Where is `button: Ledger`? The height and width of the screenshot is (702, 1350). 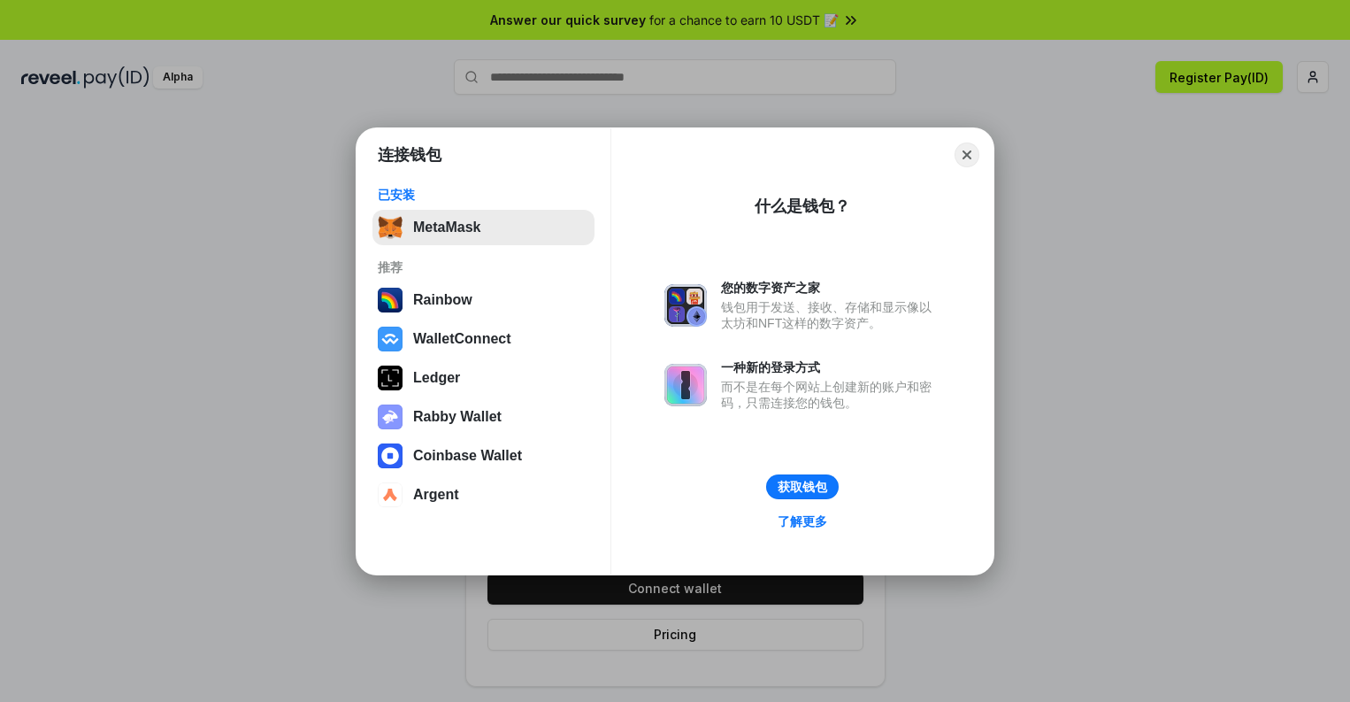 button: Ledger is located at coordinates (483, 378).